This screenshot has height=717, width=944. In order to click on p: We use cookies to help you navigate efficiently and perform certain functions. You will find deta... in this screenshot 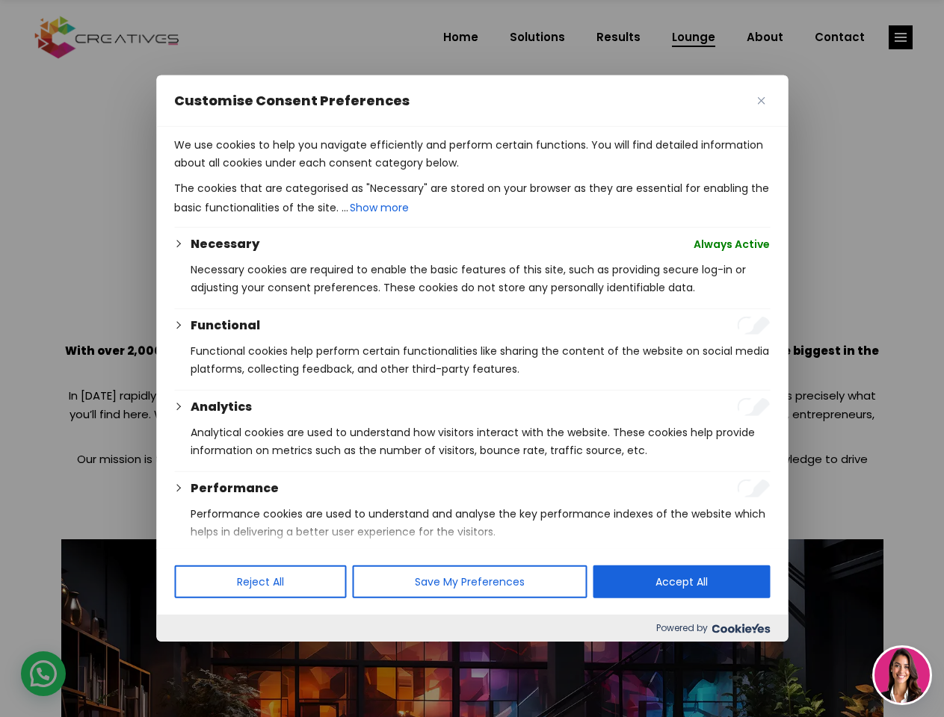, I will do `click(472, 154)`.